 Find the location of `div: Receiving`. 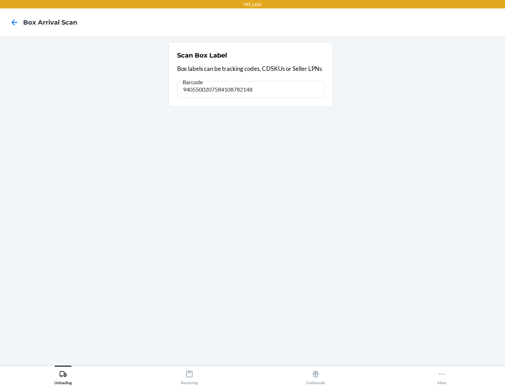

div: Receiving is located at coordinates (190, 376).